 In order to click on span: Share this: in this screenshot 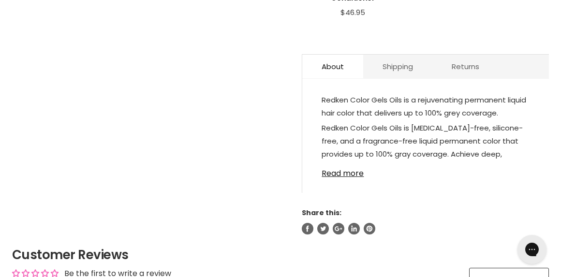, I will do `click(322, 213)`.